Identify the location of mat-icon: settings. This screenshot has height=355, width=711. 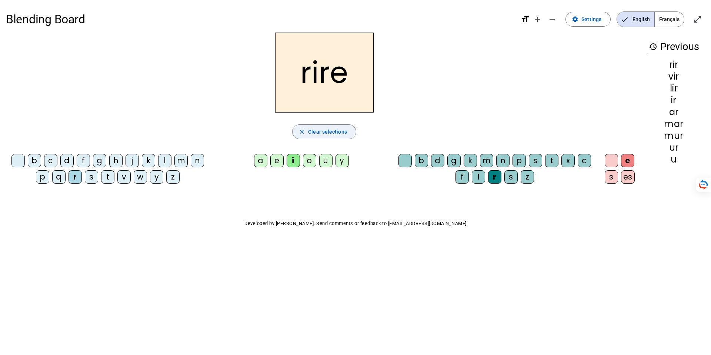
(575, 19).